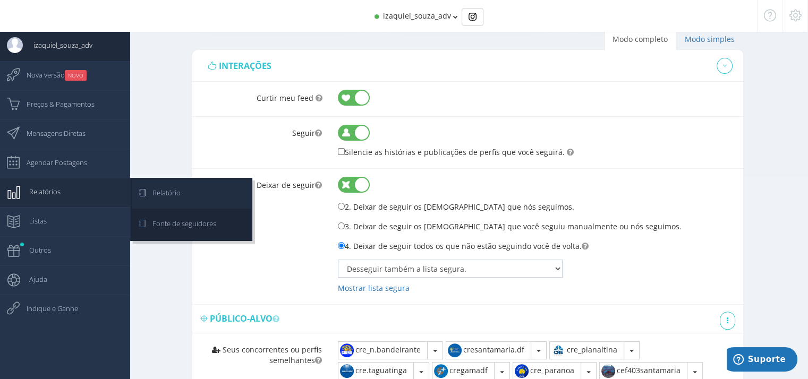 The image size is (808, 379). What do you see at coordinates (247, 319) in the screenshot?
I see `span: Público-alvo` at bounding box center [247, 319].